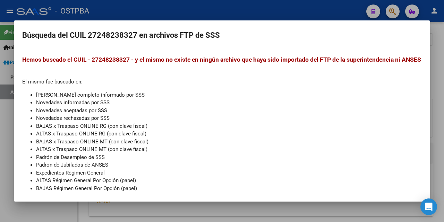 This screenshot has width=444, height=222. What do you see at coordinates (229, 134) in the screenshot?
I see `li: ALTAS x Traspaso ONLINE RG (con clave fiscal)` at bounding box center [229, 134].